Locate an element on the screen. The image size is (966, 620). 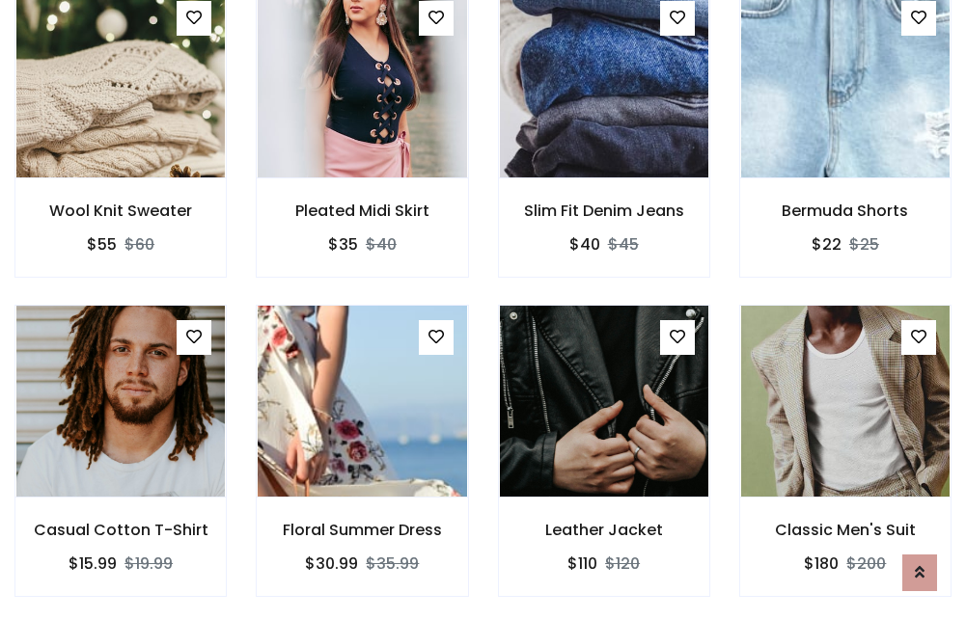
del: $120 is located at coordinates (622, 563).